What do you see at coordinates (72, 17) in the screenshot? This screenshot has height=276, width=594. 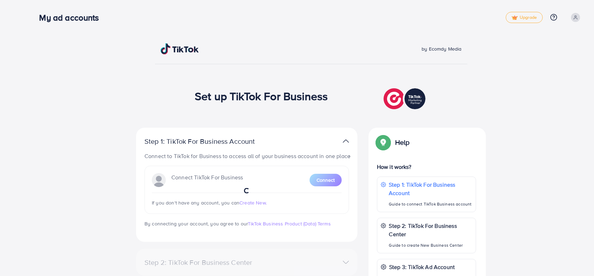 I see `h3: My ad accounts` at bounding box center [72, 17].